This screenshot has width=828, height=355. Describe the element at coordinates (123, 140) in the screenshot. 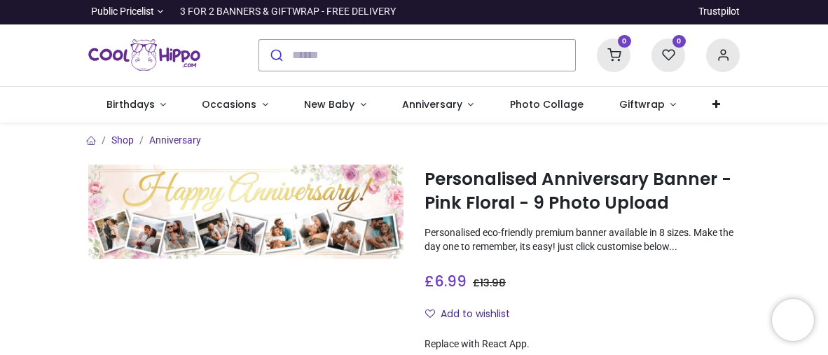

I see `a: Shop` at that location.